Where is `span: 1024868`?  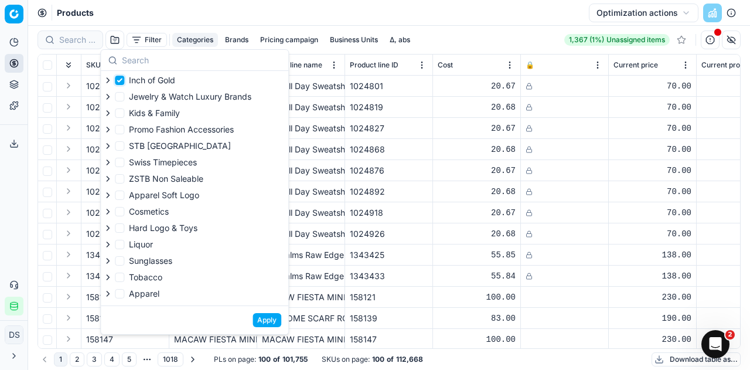
span: 1024868 is located at coordinates (104, 149).